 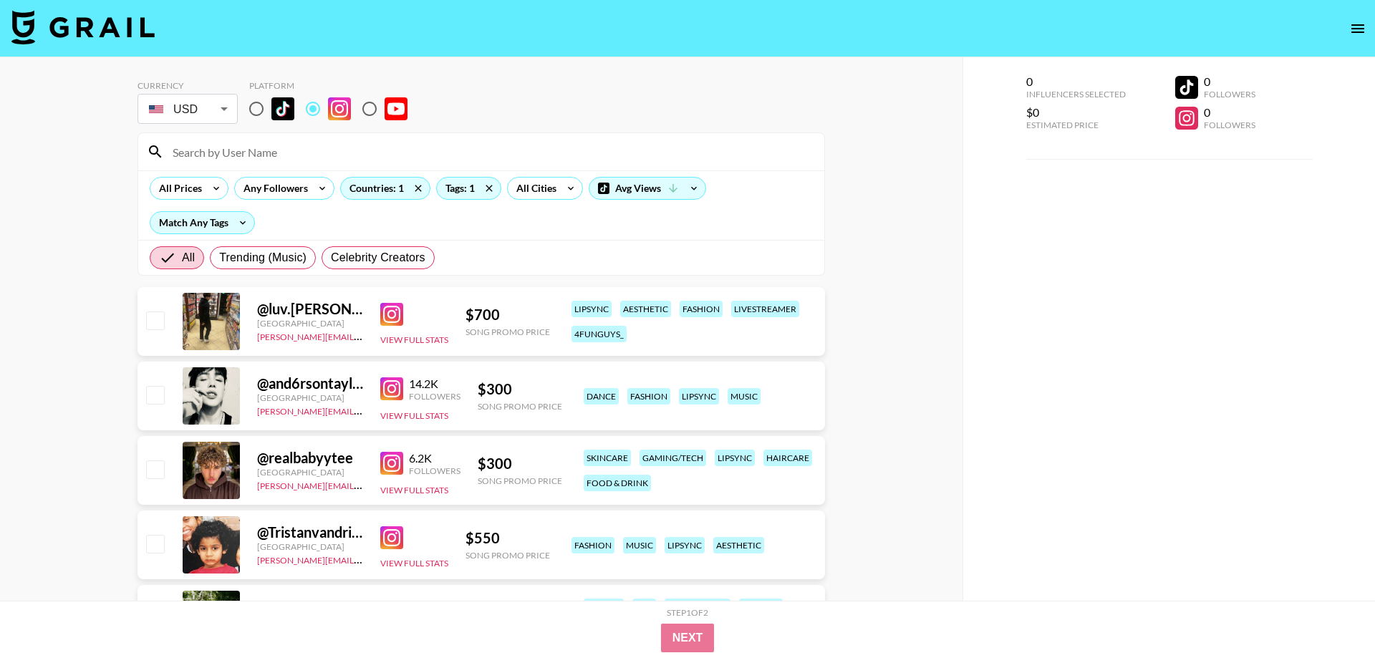 I want to click on div: Estimated Price, so click(x=1076, y=125).